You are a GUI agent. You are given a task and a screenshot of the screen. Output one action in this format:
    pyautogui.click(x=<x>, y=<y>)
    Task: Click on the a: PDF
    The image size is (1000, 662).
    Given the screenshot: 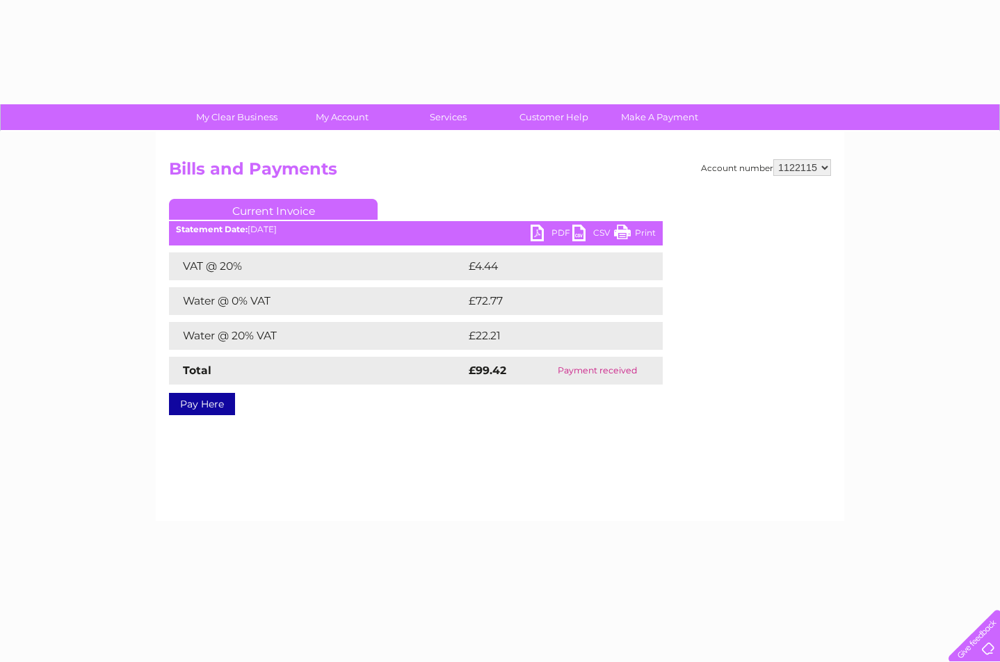 What is the action you would take?
    pyautogui.click(x=552, y=234)
    